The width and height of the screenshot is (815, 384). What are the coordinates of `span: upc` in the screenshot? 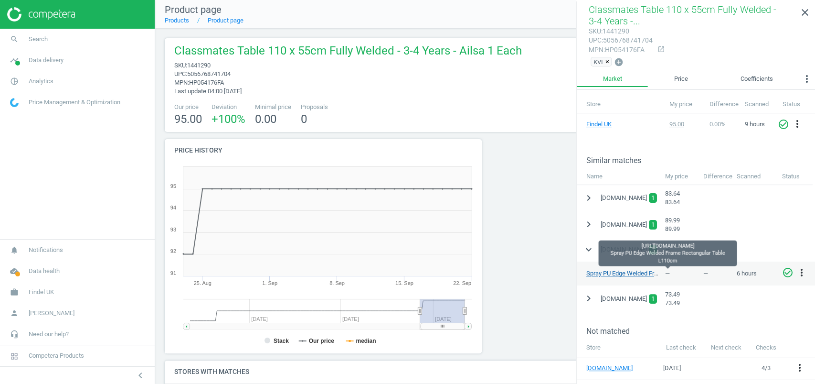 It's located at (595, 40).